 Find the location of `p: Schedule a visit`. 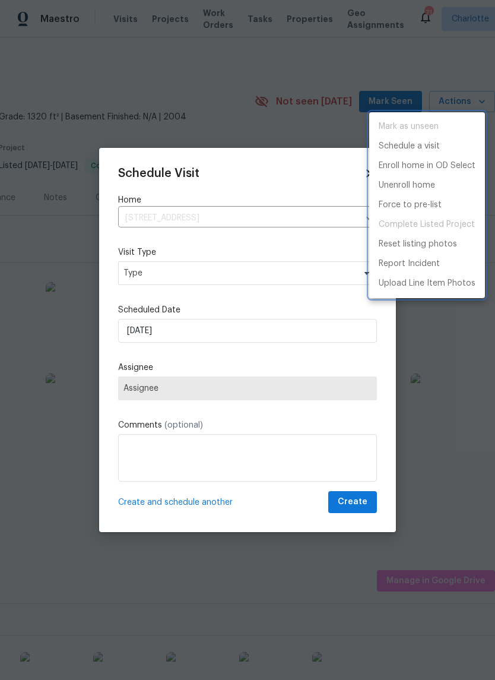

p: Schedule a visit is located at coordinates (409, 146).